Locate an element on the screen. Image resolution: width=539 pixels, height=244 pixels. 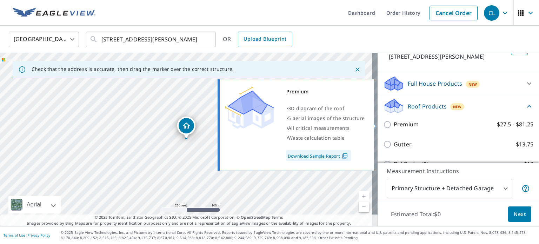
img: Pdf Icon is located at coordinates (344, 156).